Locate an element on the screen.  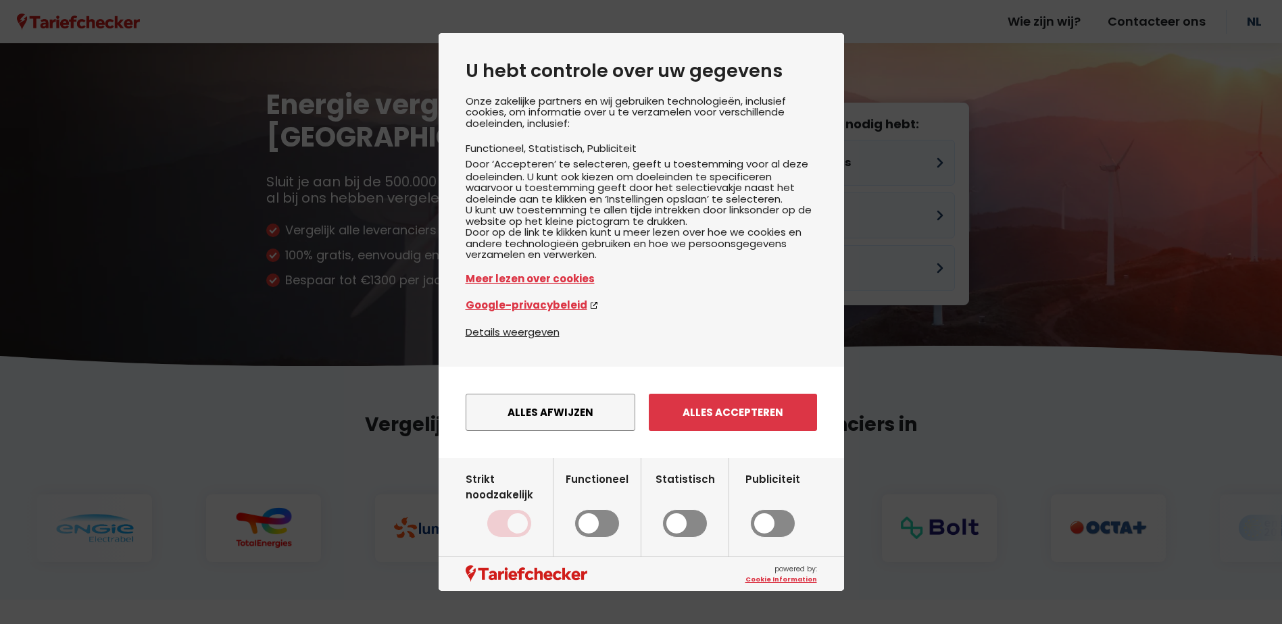
li: Statistisch is located at coordinates (557, 148).